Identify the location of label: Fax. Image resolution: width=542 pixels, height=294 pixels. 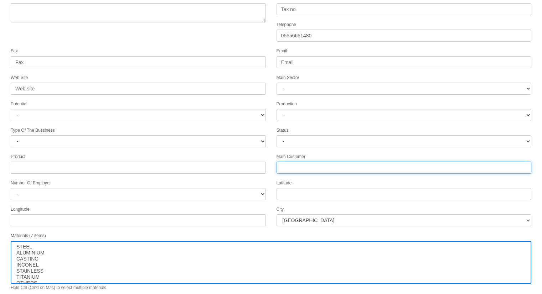
(14, 51).